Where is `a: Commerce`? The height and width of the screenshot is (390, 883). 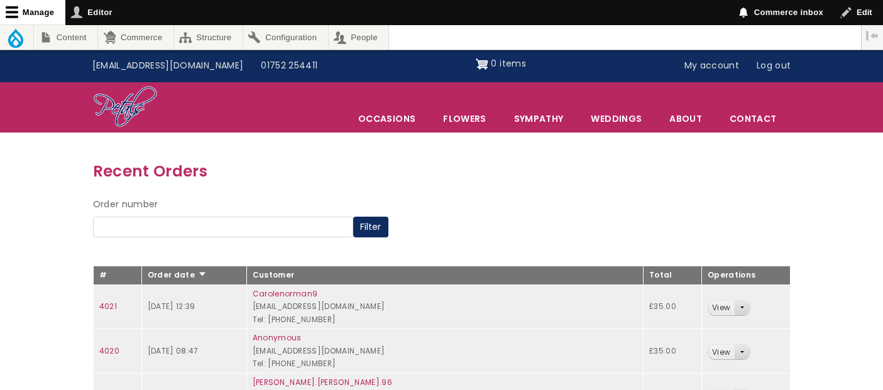 a: Commerce is located at coordinates (135, 37).